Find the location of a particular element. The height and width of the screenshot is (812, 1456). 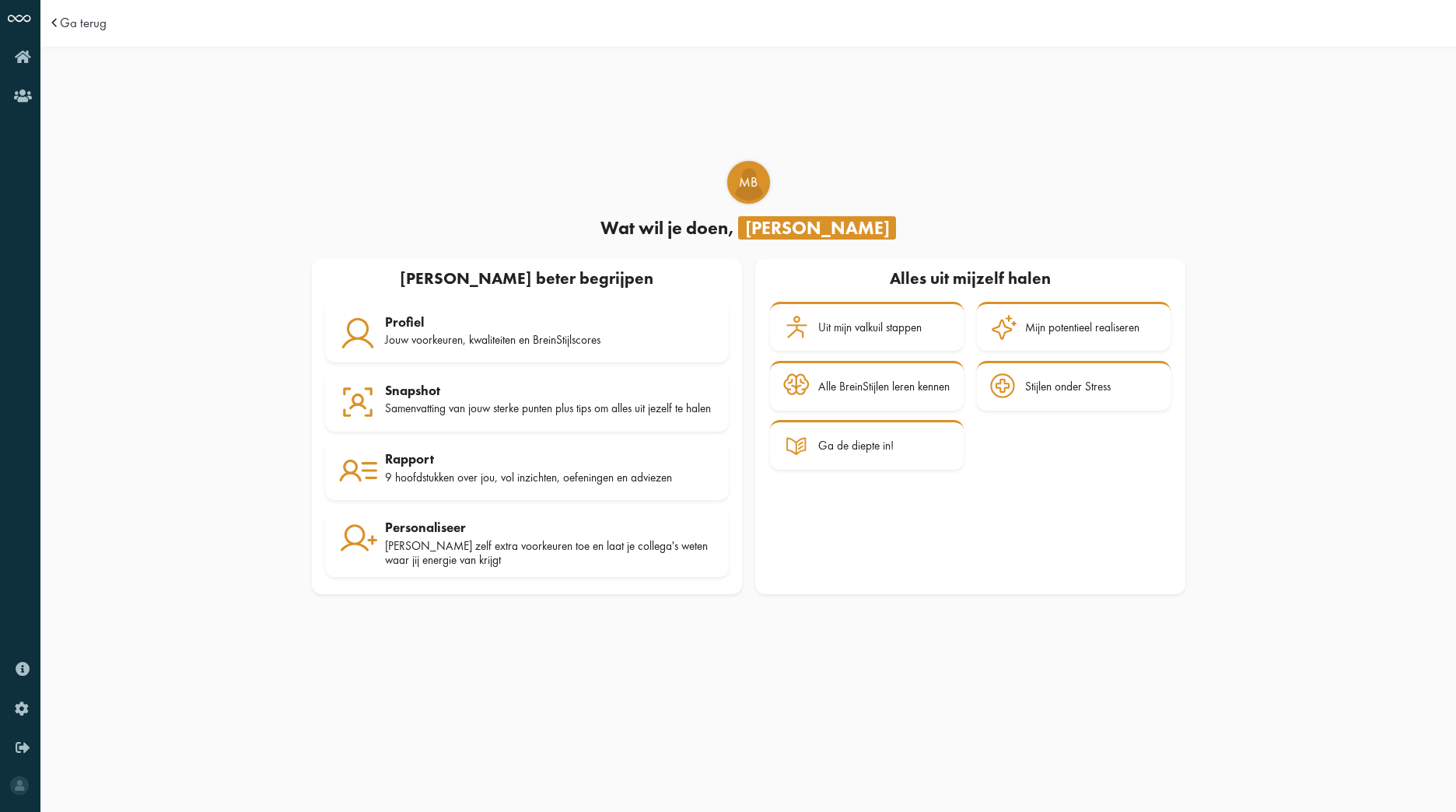

div: Samenvatting van jouw sterke punten plus tips om alles uit jezelf te halen is located at coordinates (550, 408).